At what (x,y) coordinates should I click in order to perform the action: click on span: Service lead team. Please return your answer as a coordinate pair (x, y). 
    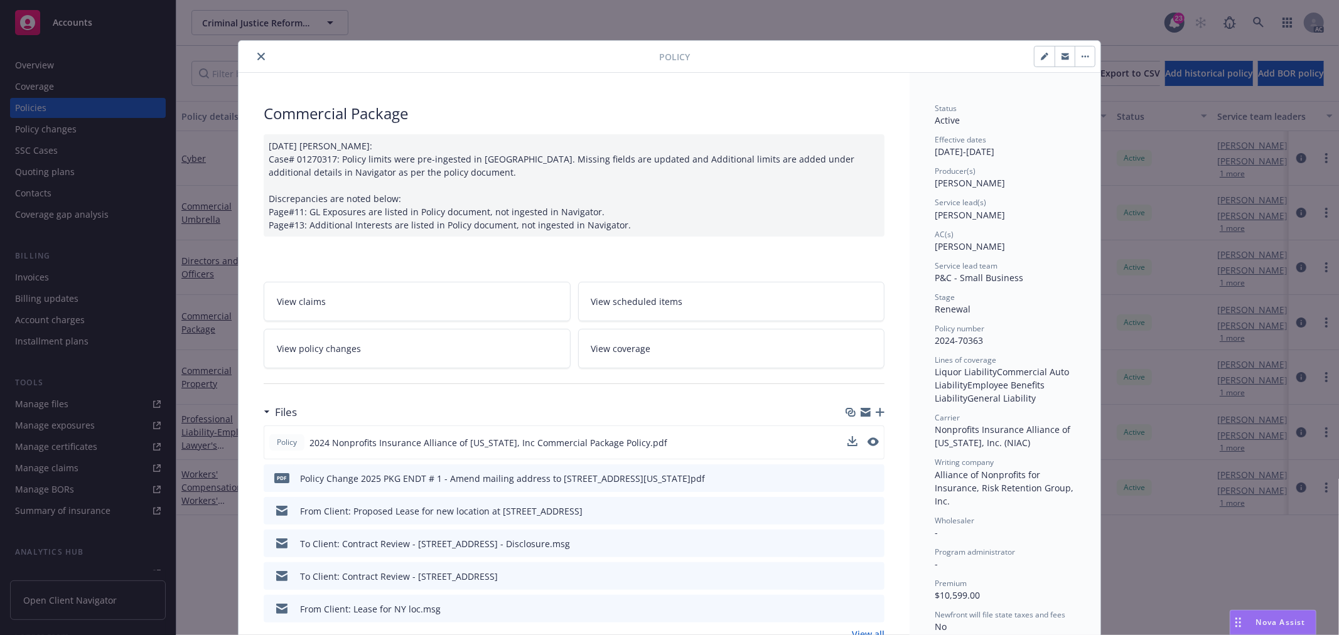
    Looking at the image, I should click on (966, 265).